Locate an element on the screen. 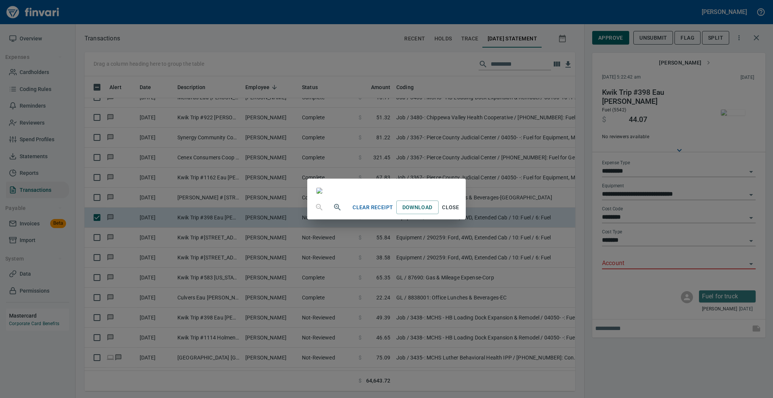  a: Download is located at coordinates (417, 207).